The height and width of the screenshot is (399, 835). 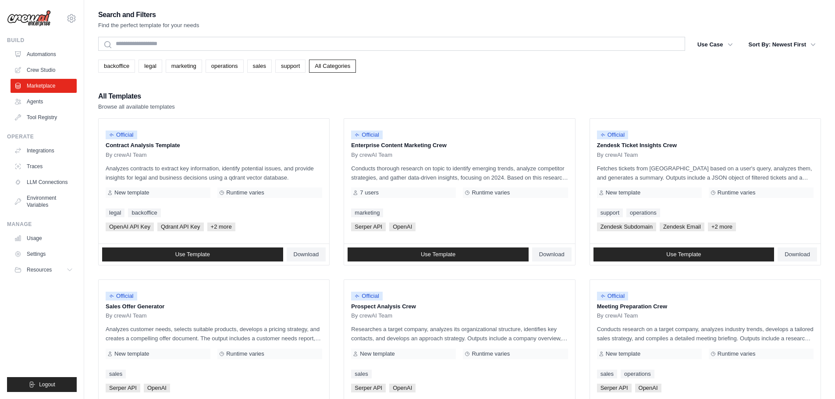 What do you see at coordinates (627, 227) in the screenshot?
I see `span: Zendesk Subdomain` at bounding box center [627, 227].